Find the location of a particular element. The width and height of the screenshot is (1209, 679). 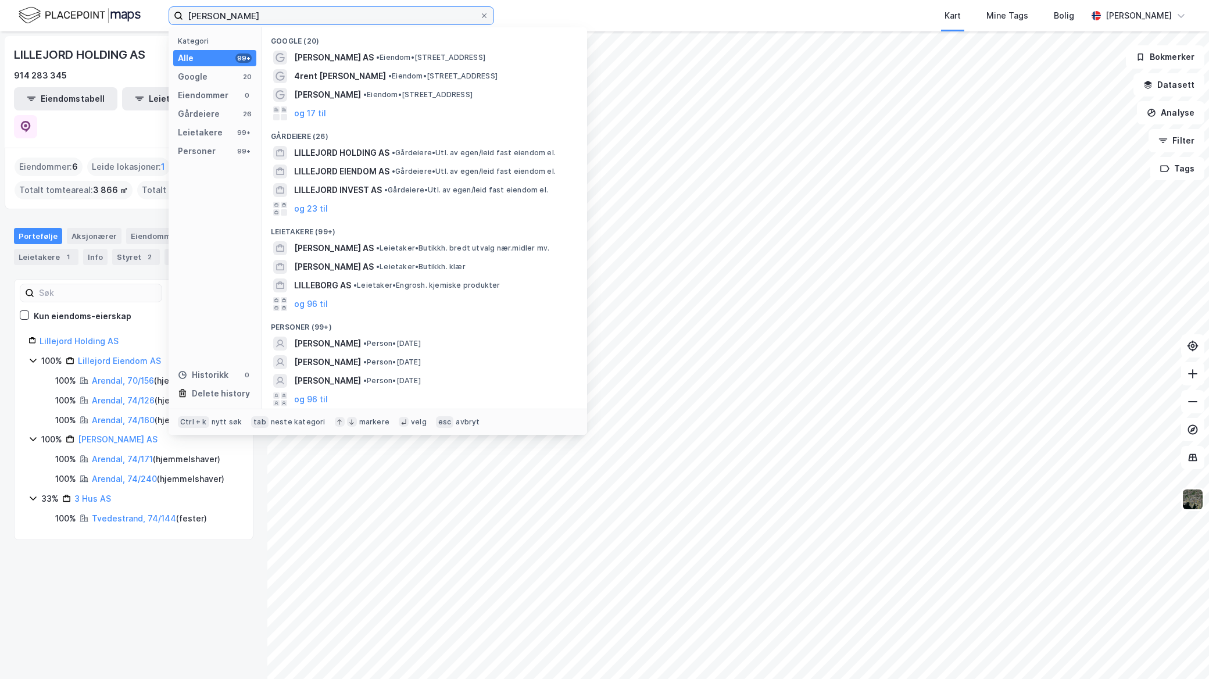

div: Leietakere (99+) is located at coordinates (424, 228).